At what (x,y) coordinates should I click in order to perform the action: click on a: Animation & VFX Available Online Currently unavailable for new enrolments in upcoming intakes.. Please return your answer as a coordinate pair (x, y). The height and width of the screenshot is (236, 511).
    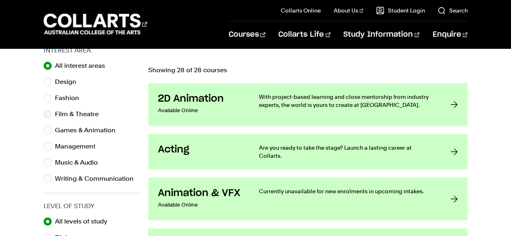
    Looking at the image, I should click on (308, 199).